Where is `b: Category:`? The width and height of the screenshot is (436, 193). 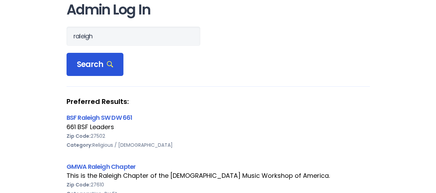
b: Category: is located at coordinates (79, 145).